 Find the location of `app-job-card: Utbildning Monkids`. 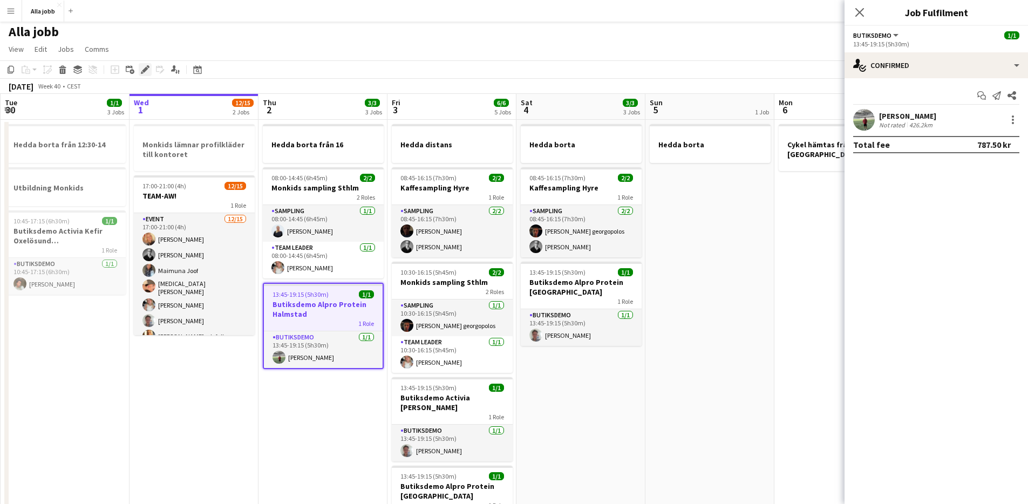

app-job-card: Utbildning Monkids is located at coordinates (65, 187).